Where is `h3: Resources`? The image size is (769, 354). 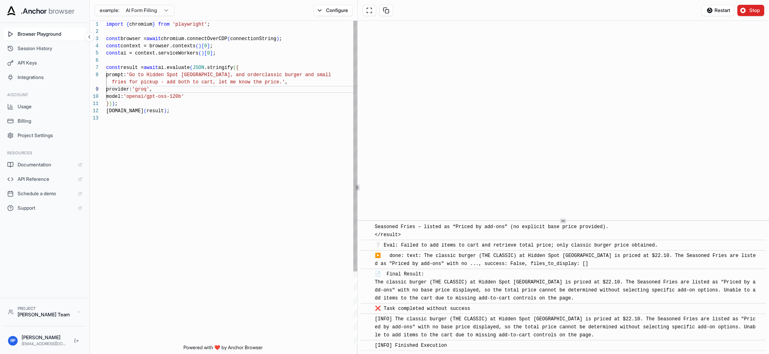 h3: Resources is located at coordinates (44, 153).